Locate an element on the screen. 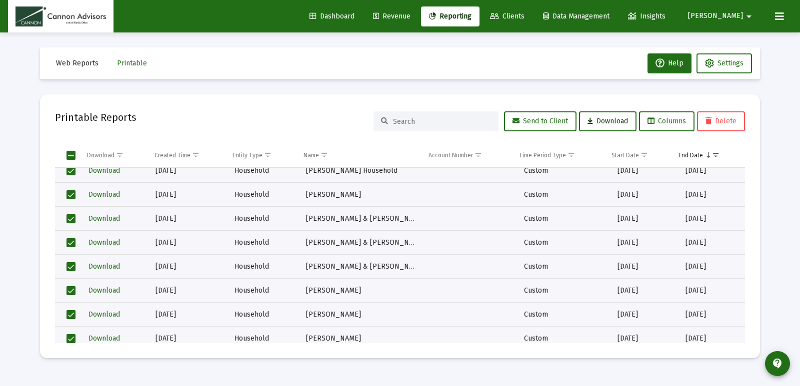 The height and width of the screenshot is (386, 800). img: Dashboard is located at coordinates (60, 16).